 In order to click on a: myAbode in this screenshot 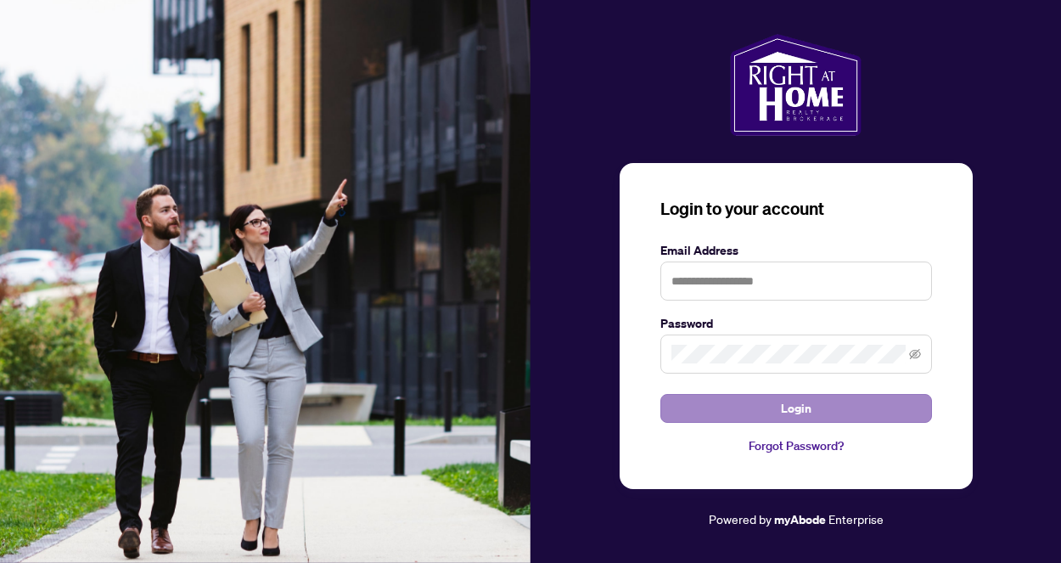, I will do `click(799, 519)`.